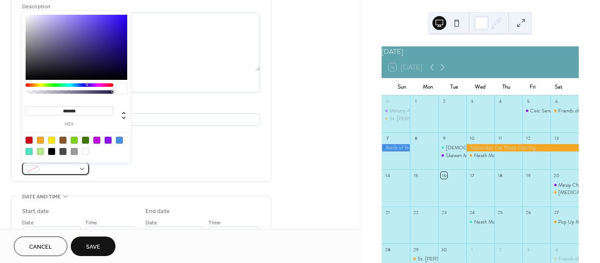 This screenshot has width=600, height=263. What do you see at coordinates (556, 138) in the screenshot?
I see `div: 13` at bounding box center [556, 138].